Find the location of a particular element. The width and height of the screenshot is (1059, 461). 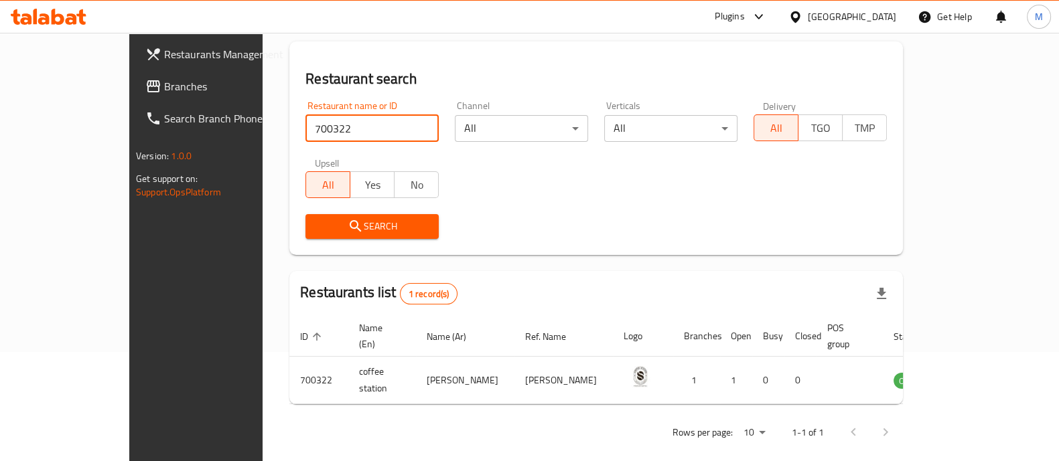

div: OPEN is located at coordinates (909, 381).